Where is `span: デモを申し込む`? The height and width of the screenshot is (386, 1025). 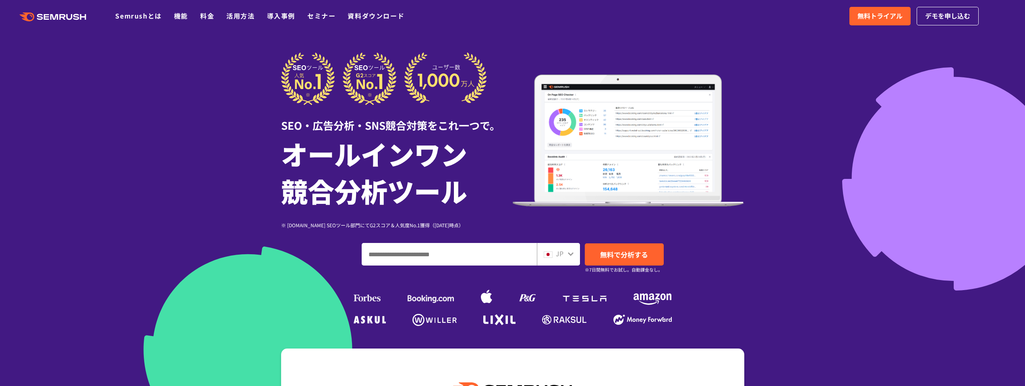 span: デモを申し込む is located at coordinates (948, 16).